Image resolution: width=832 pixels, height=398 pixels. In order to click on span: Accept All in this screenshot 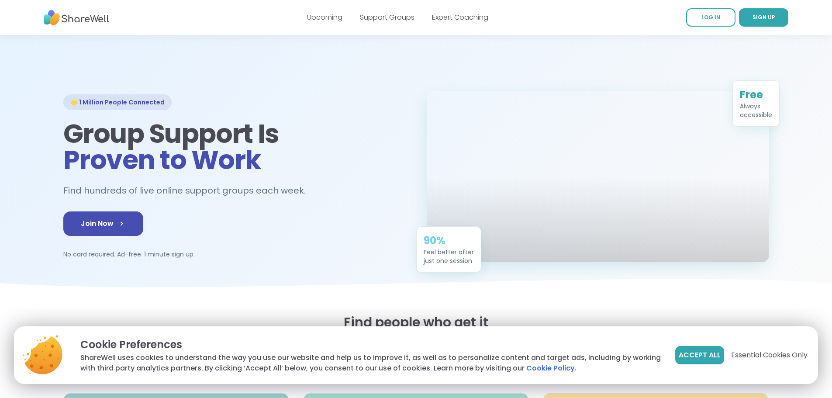, I will do `click(700, 355)`.